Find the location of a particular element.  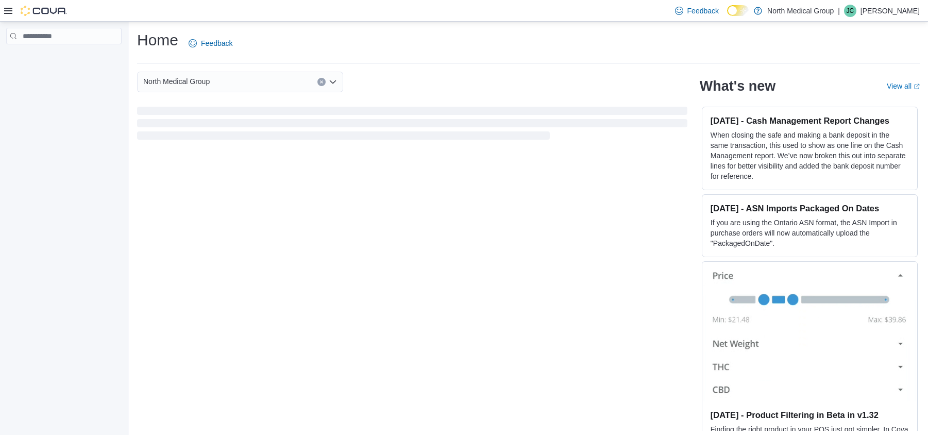

input: Dark Mode is located at coordinates (738, 10).